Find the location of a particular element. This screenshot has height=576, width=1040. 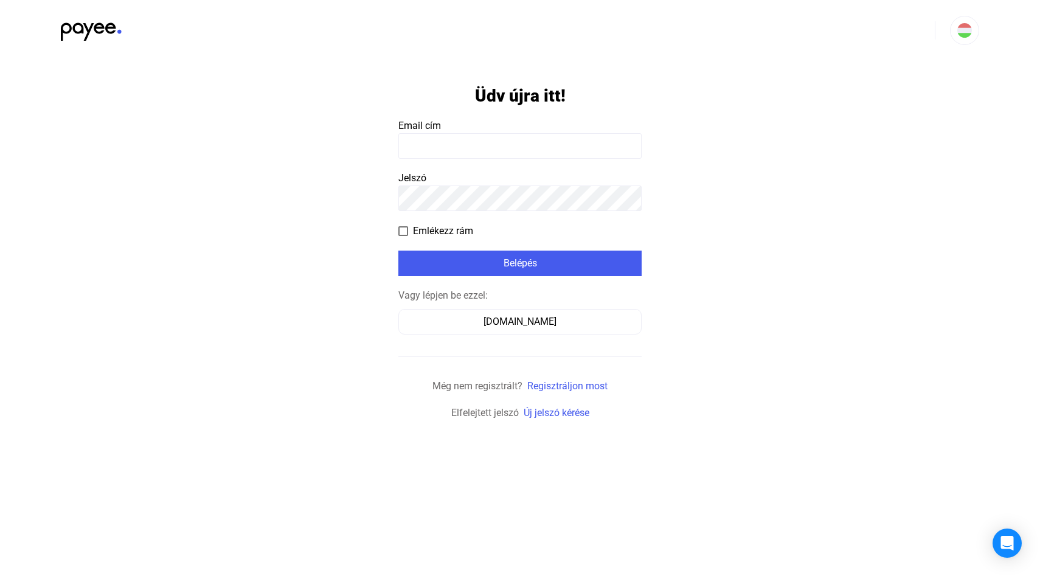

div: Belépés is located at coordinates (520, 263).